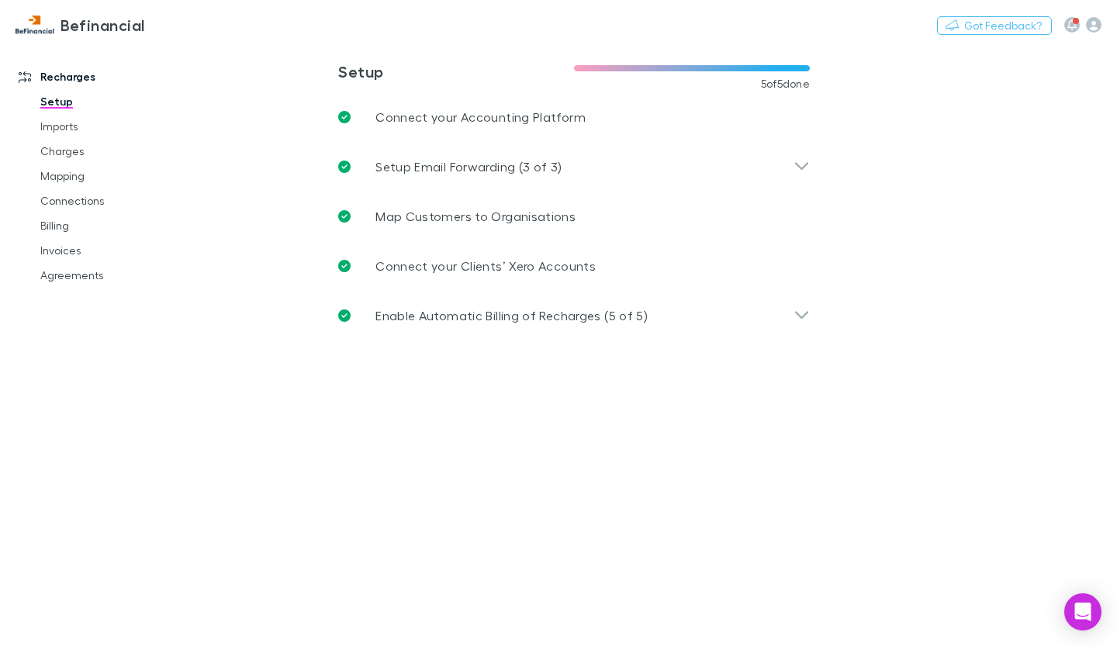 This screenshot has width=1117, height=646. Describe the element at coordinates (480, 117) in the screenshot. I see `p: Connect your Accounting Platform` at that location.